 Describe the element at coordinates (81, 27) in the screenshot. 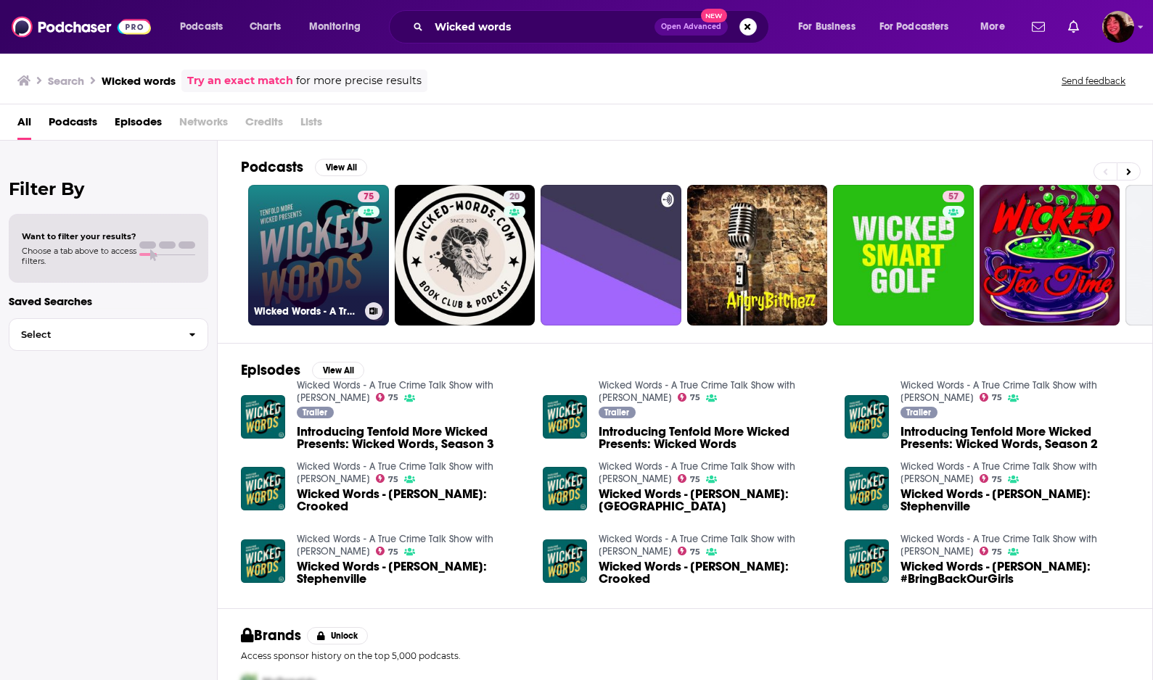

I see `img: Podchaser - Follow, Share and Rate Podcasts` at that location.